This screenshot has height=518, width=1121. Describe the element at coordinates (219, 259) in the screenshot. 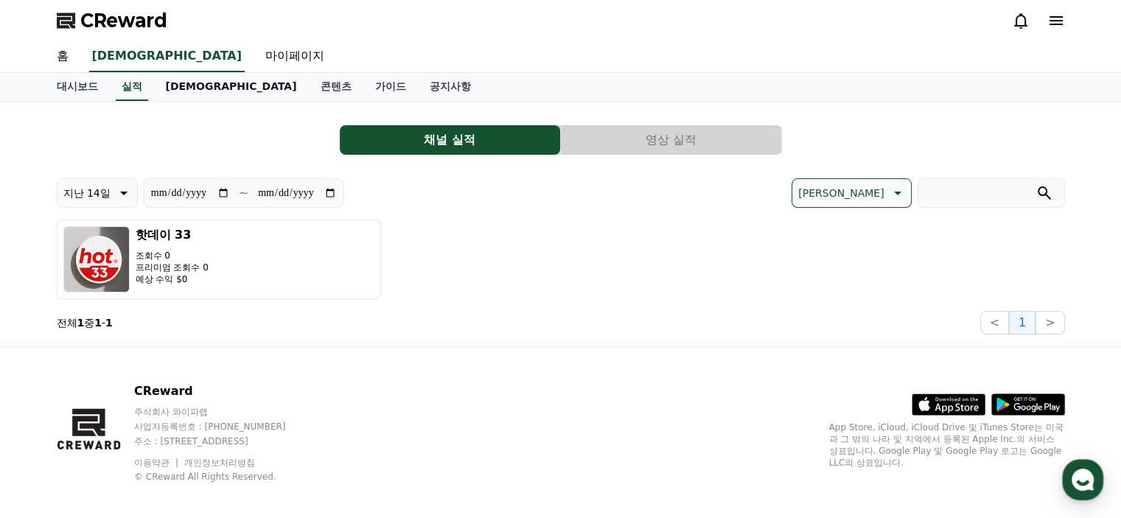

I see `button: 핫데이 33 조회수 0 프리미엄 조회수 0 예상 수익 $0` at that location.